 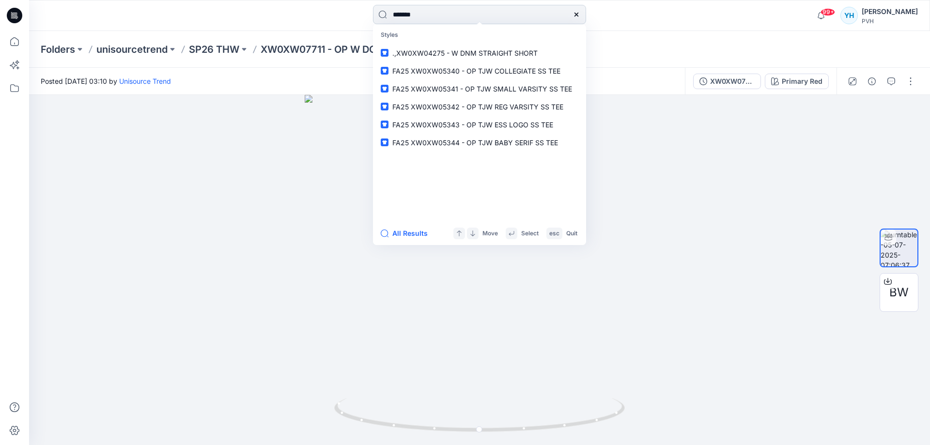 What do you see at coordinates (482, 89) in the screenshot?
I see `span: FA25 XW0XW05341 - OP TJW SMALL VARSITY SS TEE` at bounding box center [482, 89].